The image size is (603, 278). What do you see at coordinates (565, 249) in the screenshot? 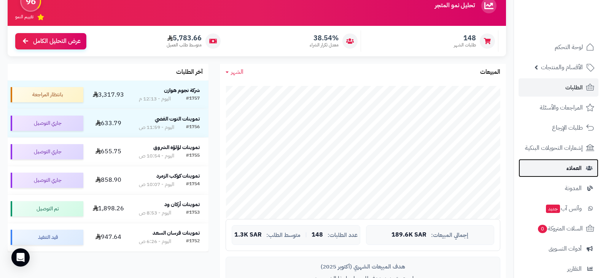
I see `span: أدوات التسويق` at bounding box center [565, 249].